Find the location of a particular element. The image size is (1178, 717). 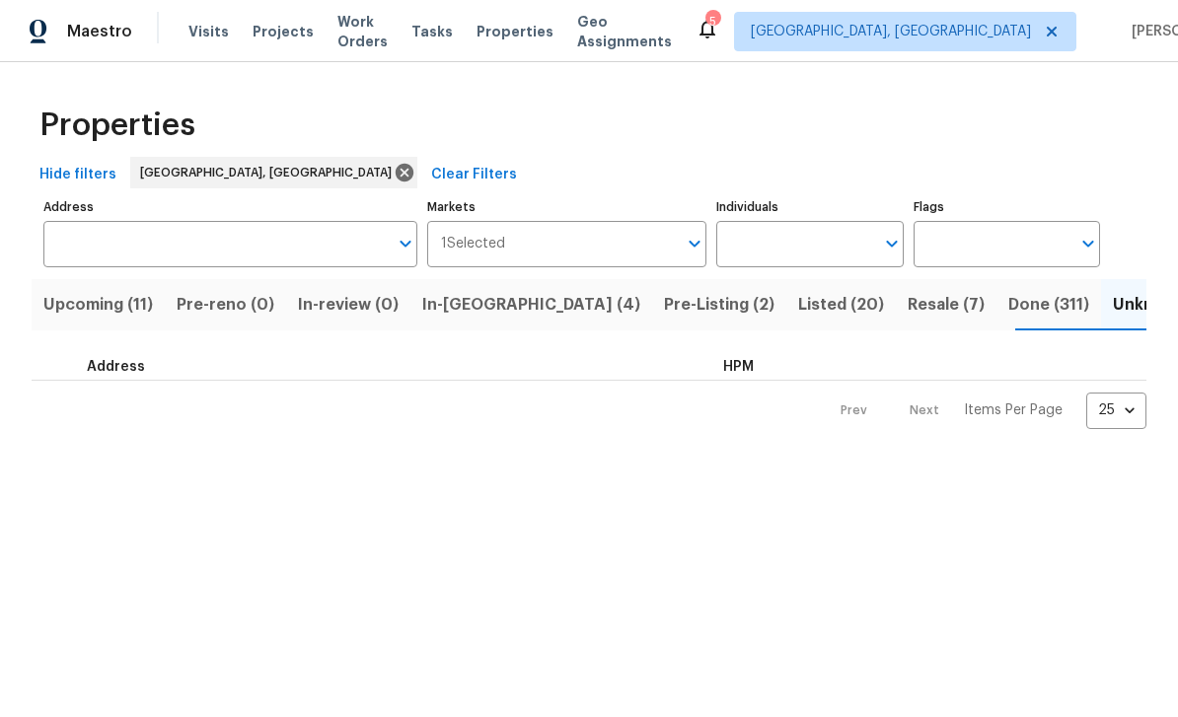

span: Hide filters is located at coordinates (78, 175).